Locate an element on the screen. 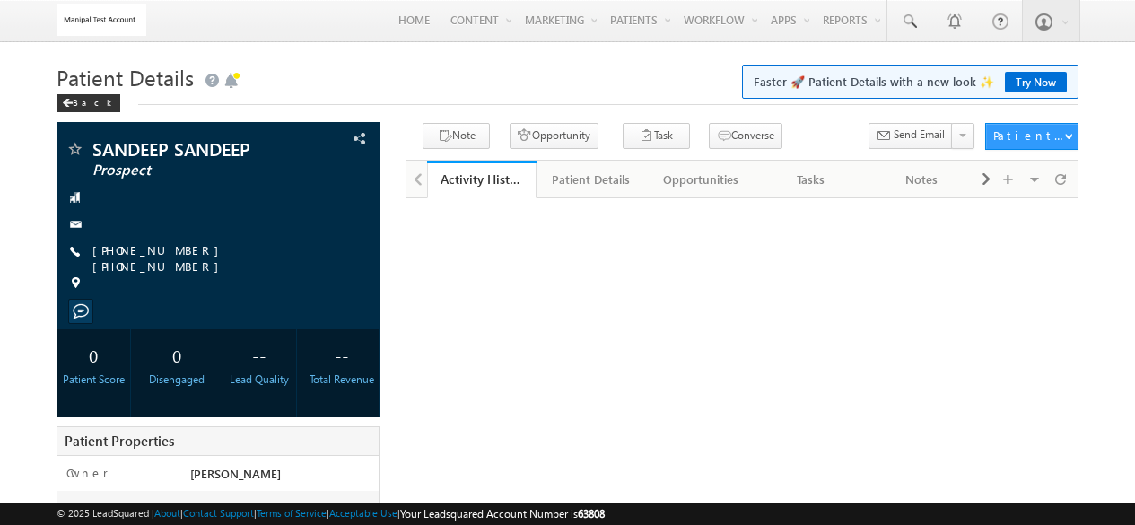 The height and width of the screenshot is (525, 1135). a: Notes is located at coordinates (921, 179).